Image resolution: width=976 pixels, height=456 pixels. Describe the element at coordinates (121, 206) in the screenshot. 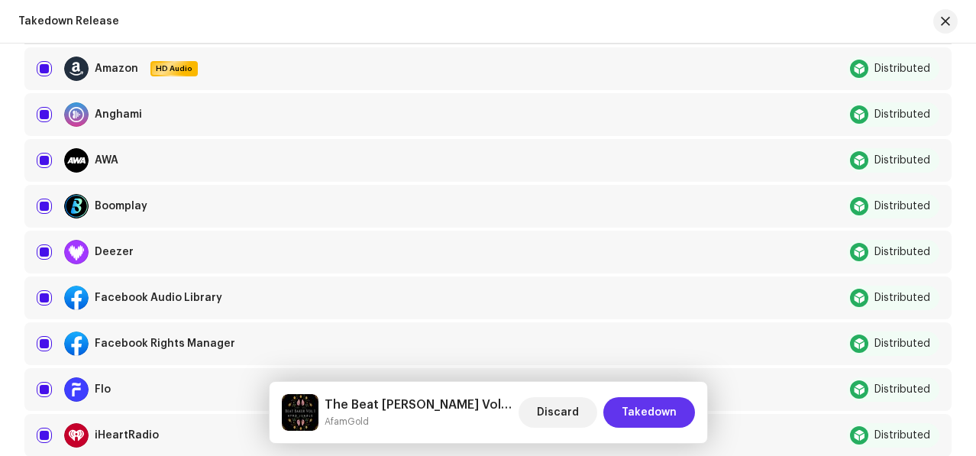

I see `div: Boomplay` at that location.